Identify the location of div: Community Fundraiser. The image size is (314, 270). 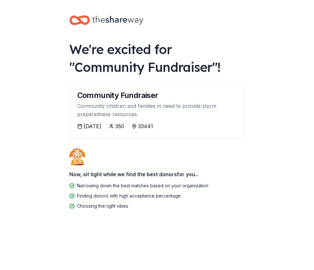
(157, 95).